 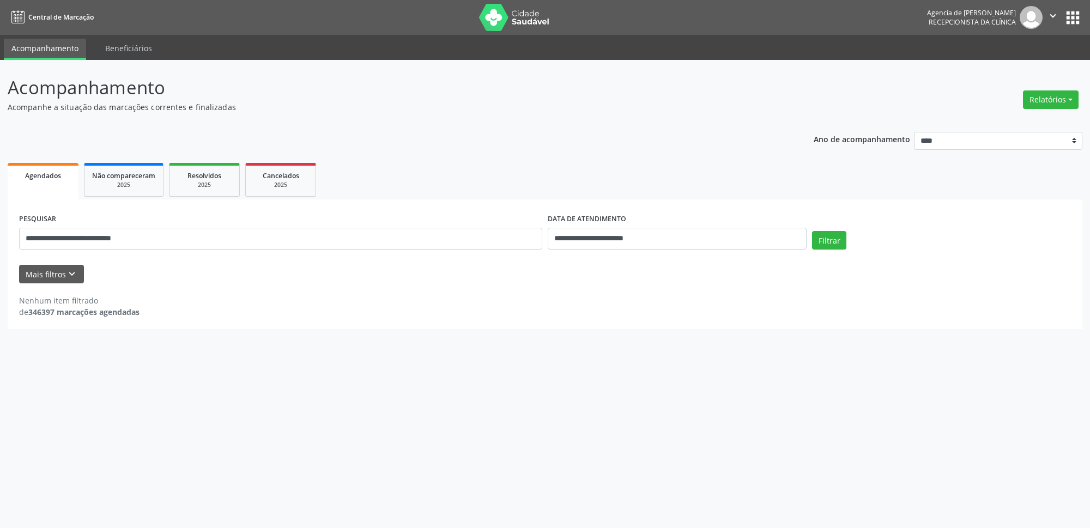 What do you see at coordinates (84, 312) in the screenshot?
I see `strong: 346397 marcações agendadas` at bounding box center [84, 312].